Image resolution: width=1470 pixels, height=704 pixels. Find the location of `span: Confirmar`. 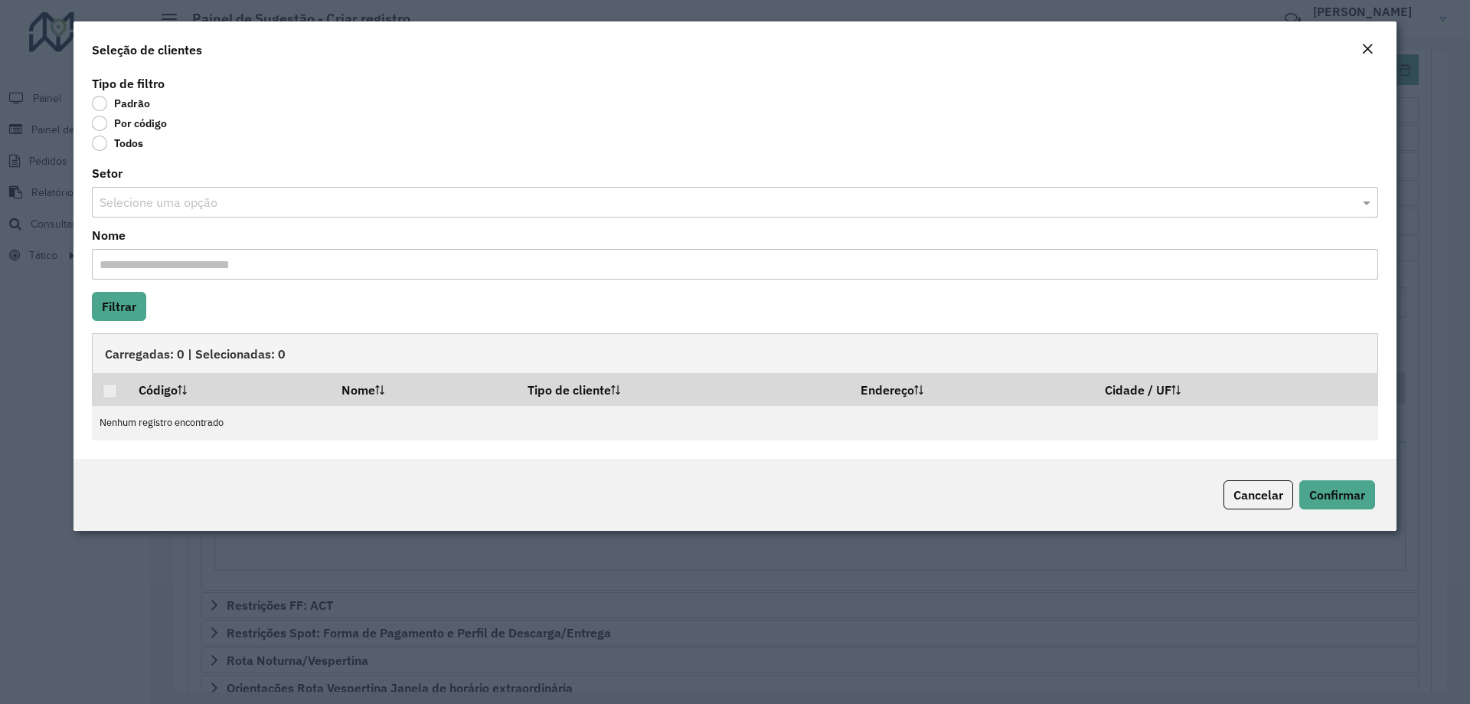

span: Confirmar is located at coordinates (1337, 495).